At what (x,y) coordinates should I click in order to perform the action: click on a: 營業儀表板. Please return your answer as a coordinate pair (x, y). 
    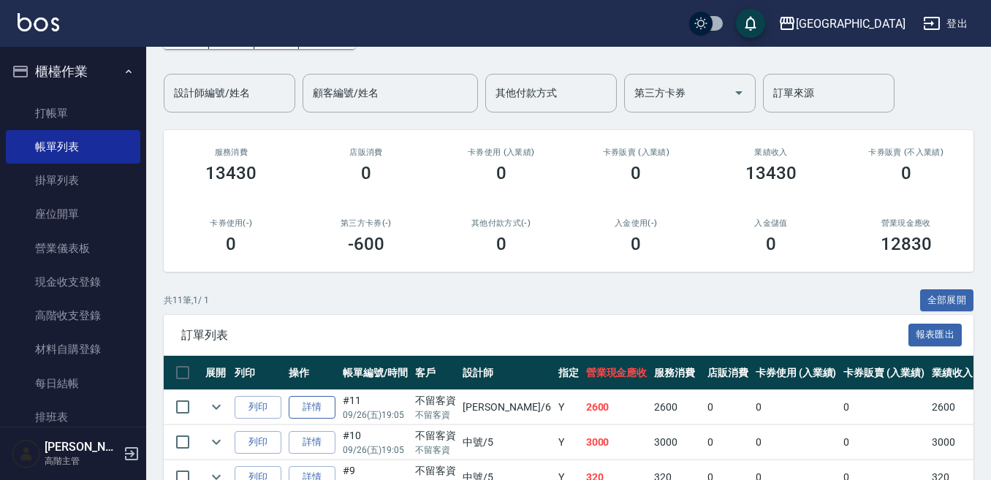
    Looking at the image, I should click on (73, 248).